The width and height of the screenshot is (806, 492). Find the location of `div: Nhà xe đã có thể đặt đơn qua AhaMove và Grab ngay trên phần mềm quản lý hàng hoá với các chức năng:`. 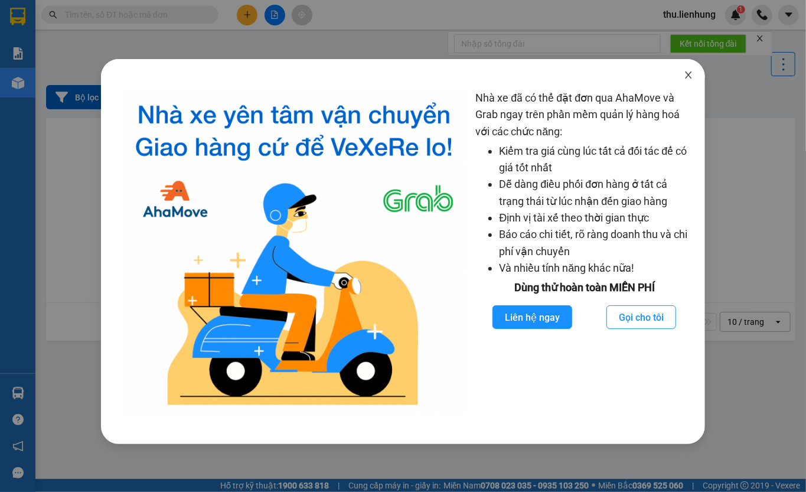

div: Nhà xe đã có thể đặt đơn qua AhaMove và Grab ngay trên phần mềm quản lý hàng hoá với các chức năng: is located at coordinates (584, 252).